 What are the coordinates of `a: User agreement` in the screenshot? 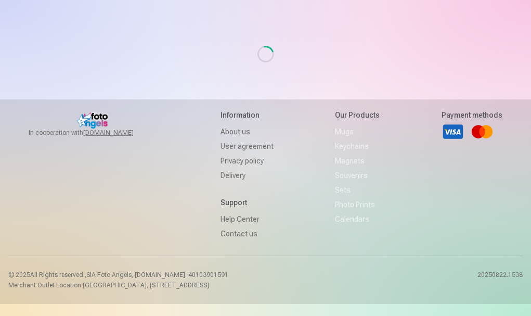 It's located at (247, 146).